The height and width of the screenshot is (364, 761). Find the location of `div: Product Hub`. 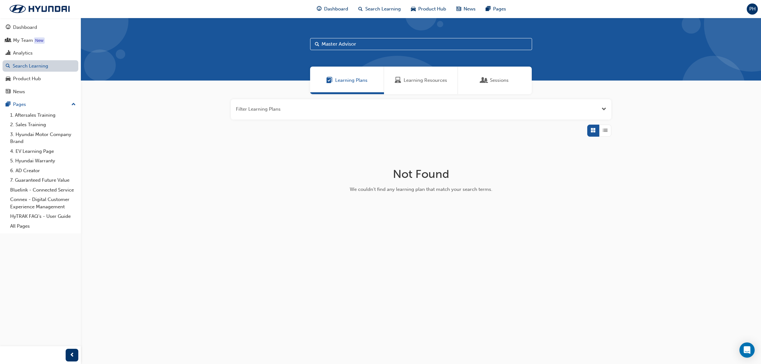

div: Product Hub is located at coordinates (27, 79).